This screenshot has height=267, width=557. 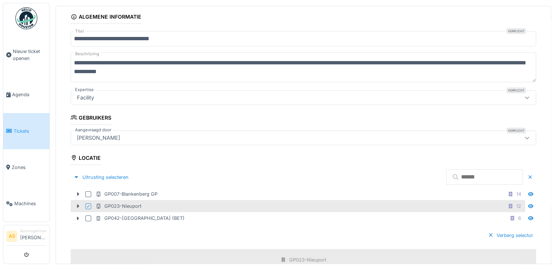 I want to click on label: Beschrijving, so click(x=87, y=54).